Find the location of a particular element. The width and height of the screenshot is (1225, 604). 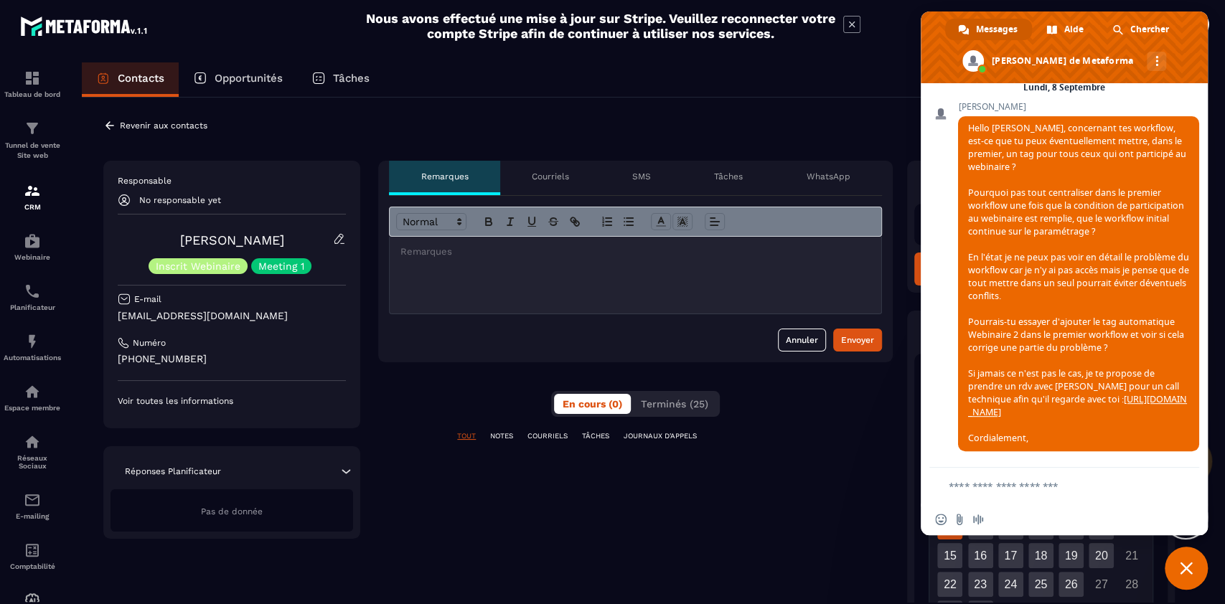

a: formationformationTunnel de vente Site web is located at coordinates (32, 140).